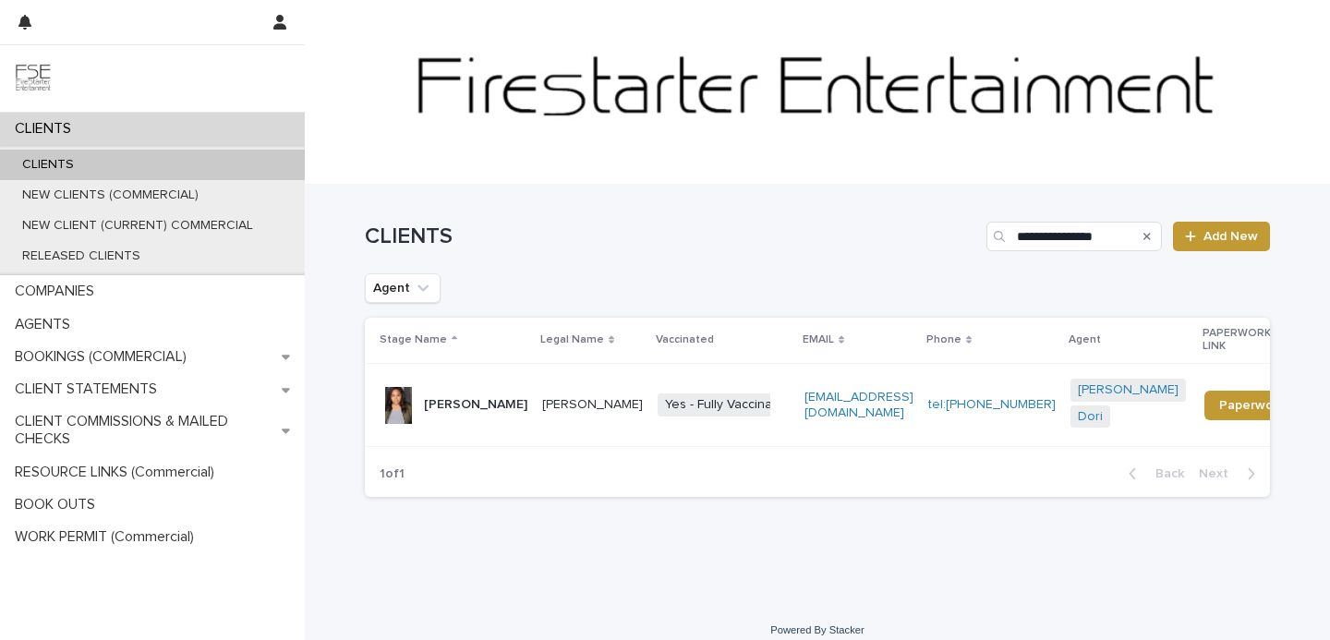 Image resolution: width=1330 pixels, height=640 pixels. Describe the element at coordinates (817, 630) in the screenshot. I see `a: Powered By Stacker` at that location.